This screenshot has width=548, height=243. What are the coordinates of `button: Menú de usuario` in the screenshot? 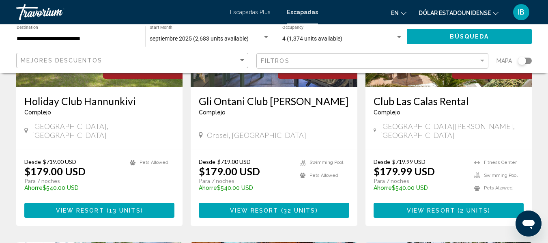 It's located at (521, 12).